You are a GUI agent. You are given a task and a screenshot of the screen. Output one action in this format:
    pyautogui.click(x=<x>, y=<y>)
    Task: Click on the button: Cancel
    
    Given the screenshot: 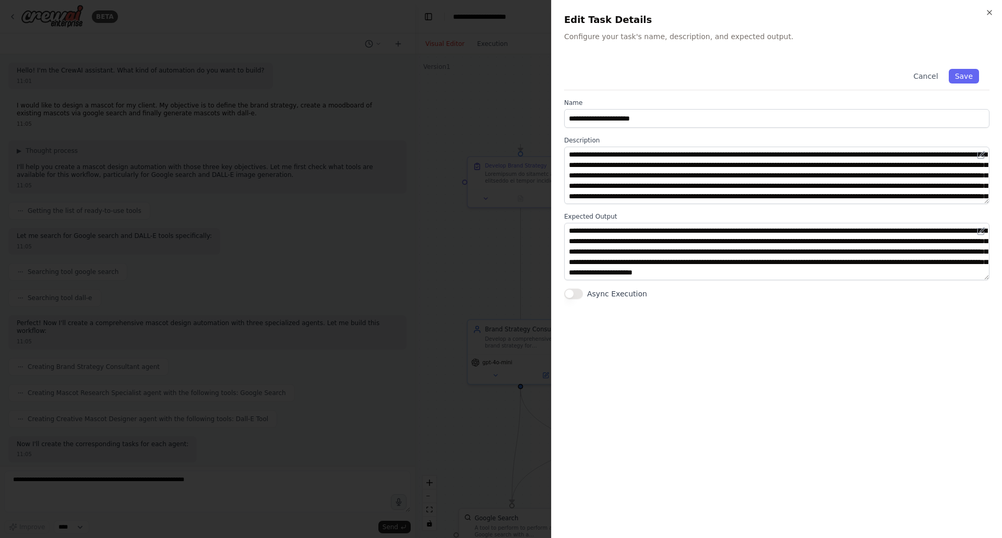 What is the action you would take?
    pyautogui.click(x=926, y=76)
    